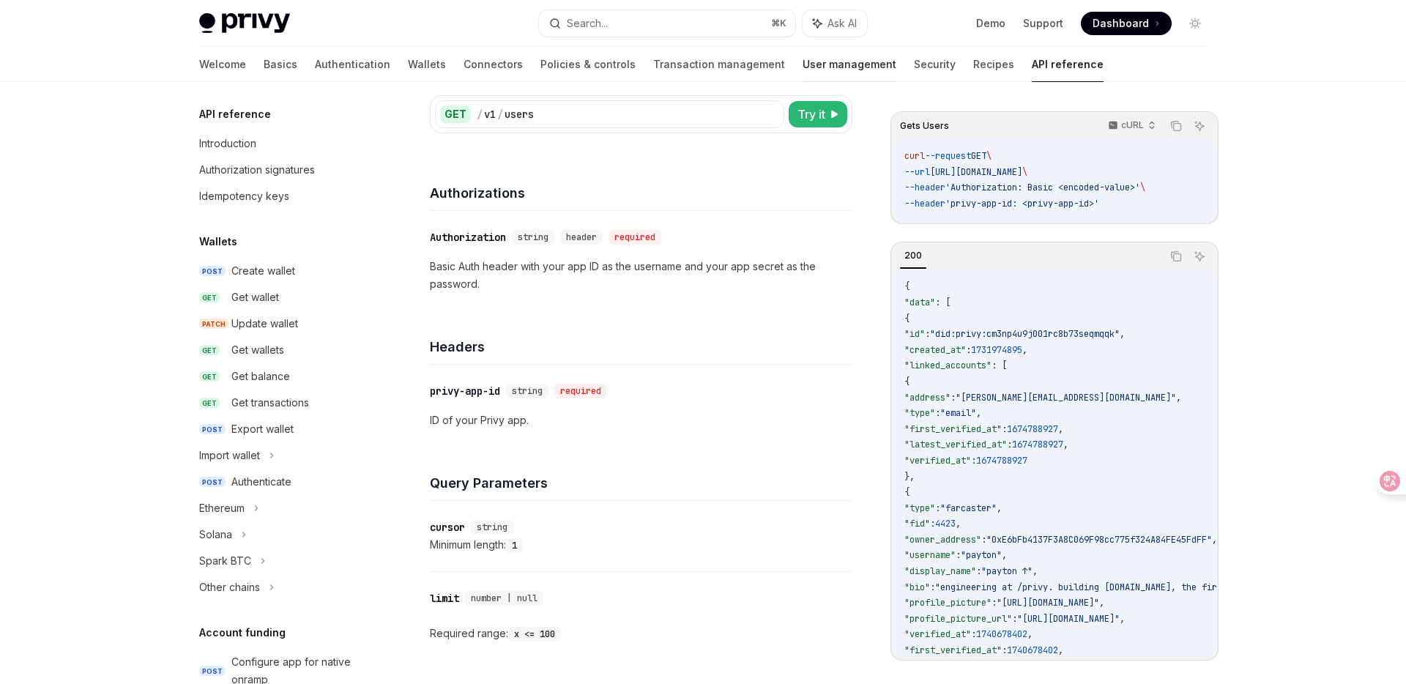  What do you see at coordinates (281, 376) in the screenshot?
I see `a: GETGet balance` at bounding box center [281, 376].